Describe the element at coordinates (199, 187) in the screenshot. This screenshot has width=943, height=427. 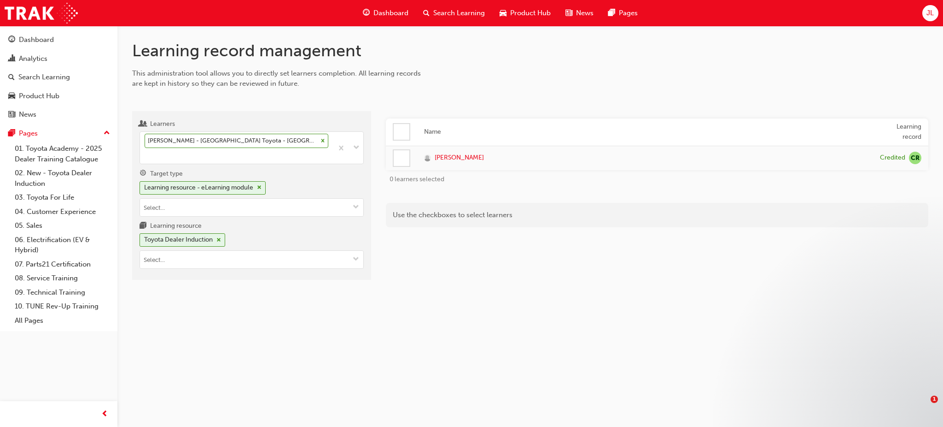
I see `div: Learning resource - eLearning module` at that location.